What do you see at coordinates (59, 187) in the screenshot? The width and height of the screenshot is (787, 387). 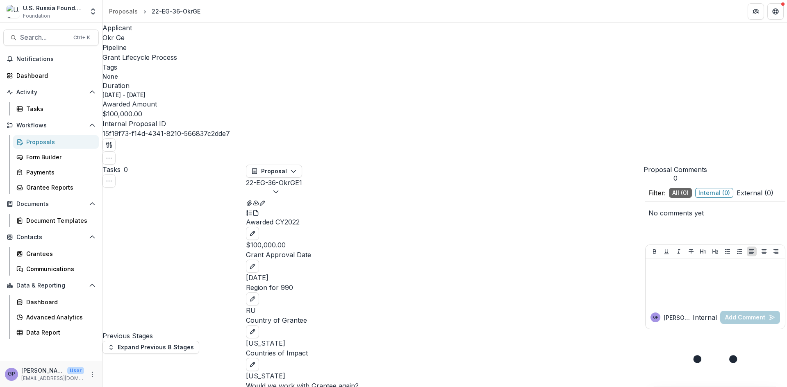 I see `div: Grantee Reports` at bounding box center [59, 187].